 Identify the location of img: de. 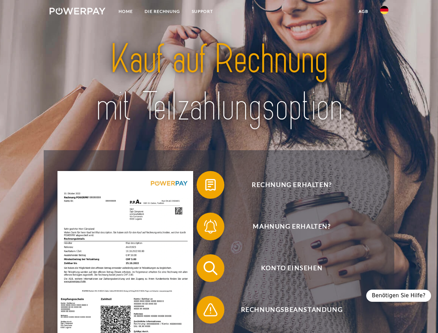
(384, 10).